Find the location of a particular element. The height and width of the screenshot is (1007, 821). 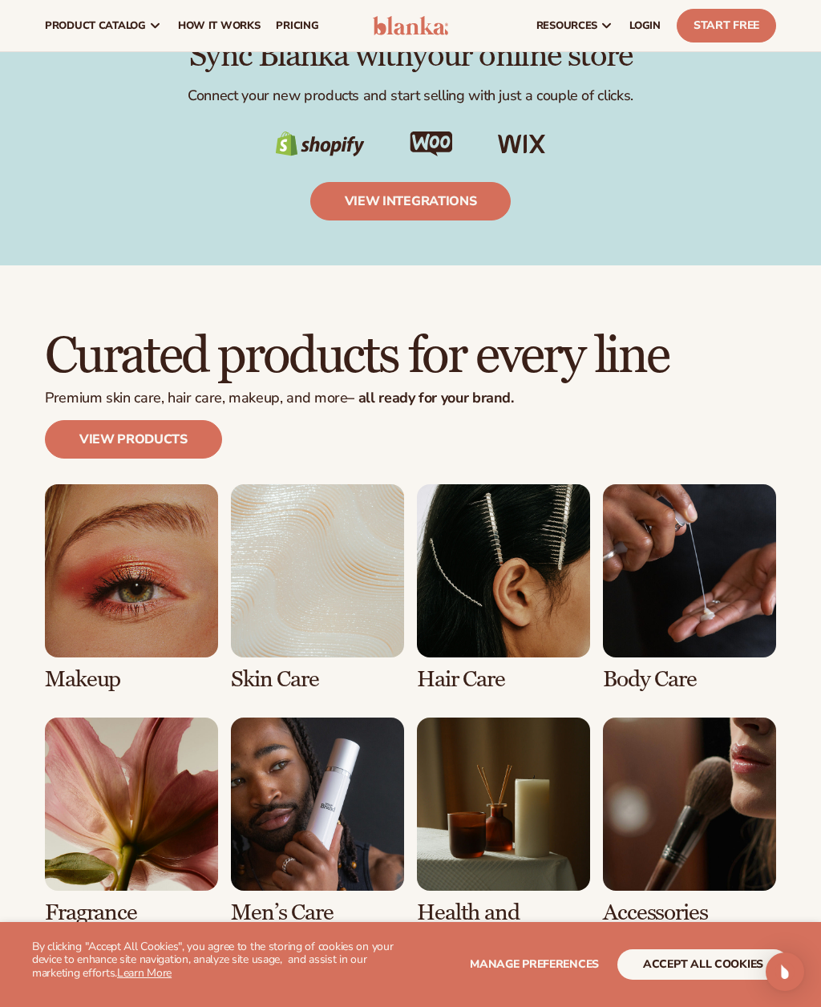

h2: Sync Blanka with your online store is located at coordinates (410, 56).